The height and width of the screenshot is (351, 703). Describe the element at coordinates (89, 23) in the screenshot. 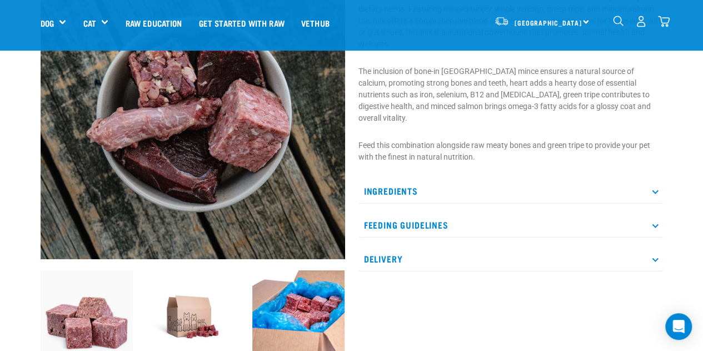

I see `a: Cat` at that location.